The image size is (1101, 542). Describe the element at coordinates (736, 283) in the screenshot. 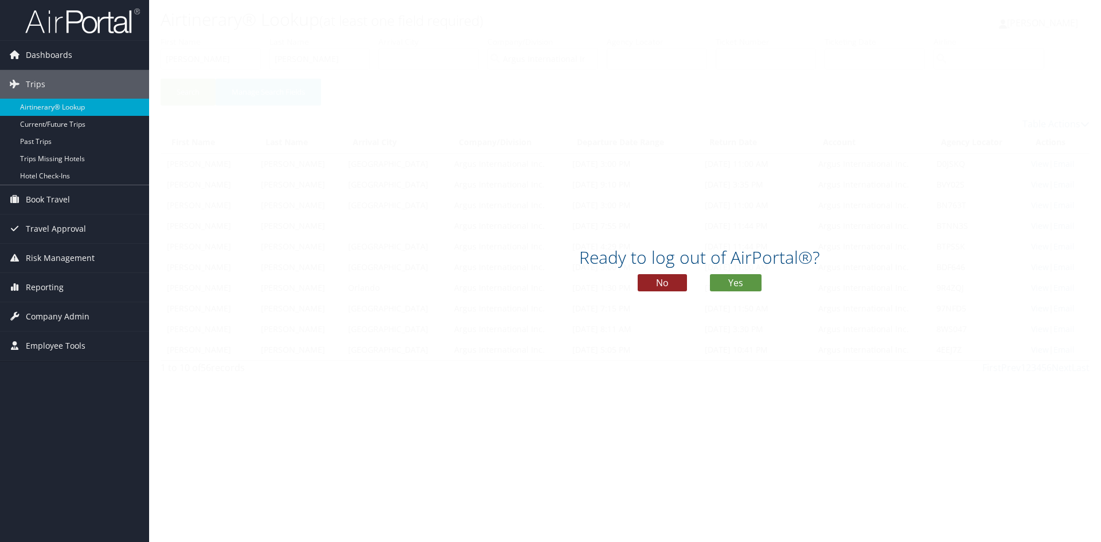

I see `button: Yes` at that location.